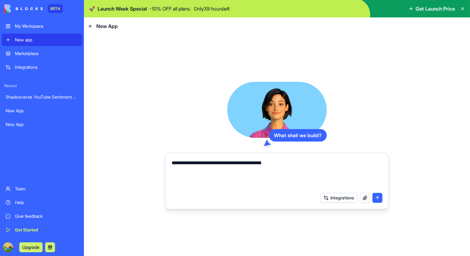 The width and height of the screenshot is (470, 256). I want to click on div: Marketplace, so click(47, 54).